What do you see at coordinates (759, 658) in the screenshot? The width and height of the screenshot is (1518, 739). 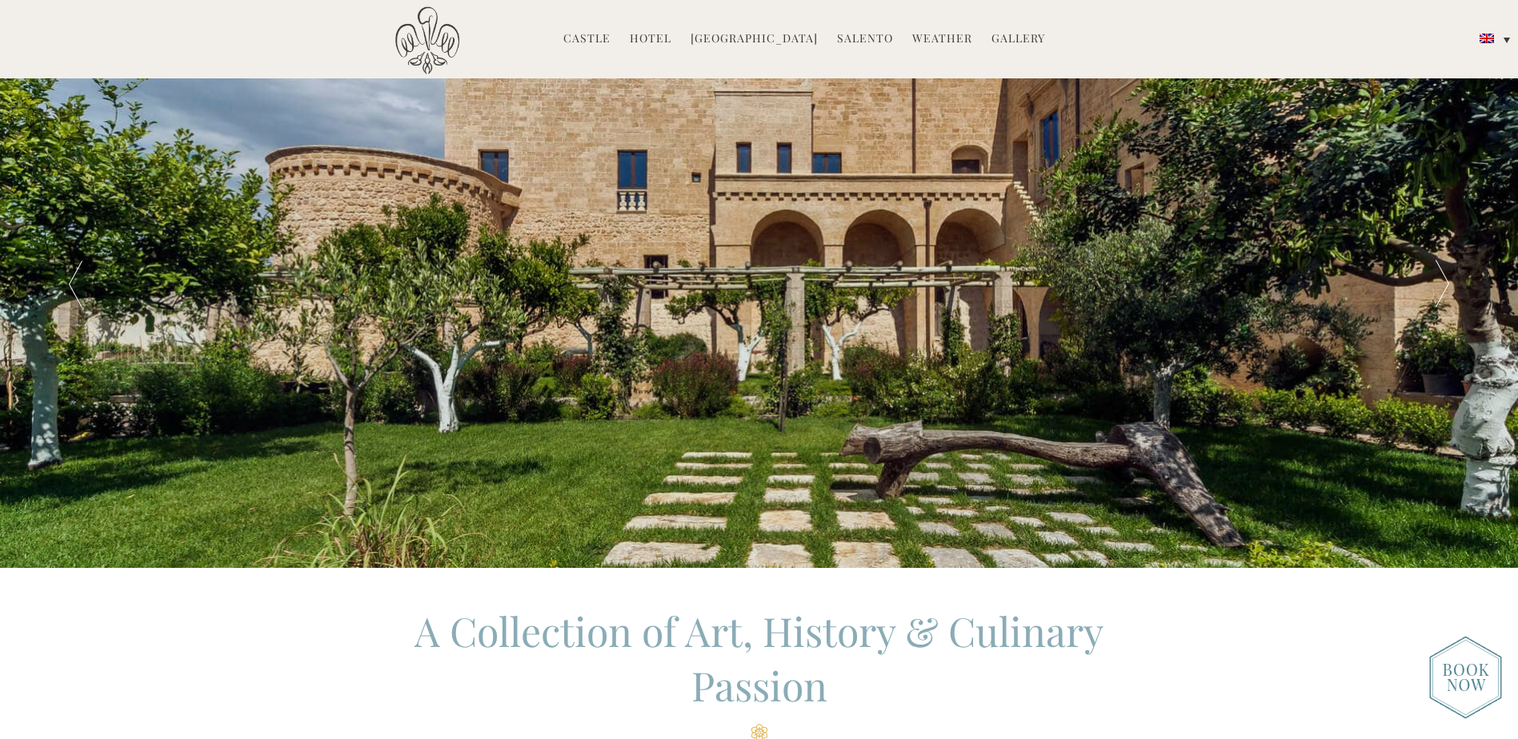 I see `span: A Collection of Art, History & Culinary Passion` at bounding box center [759, 658].